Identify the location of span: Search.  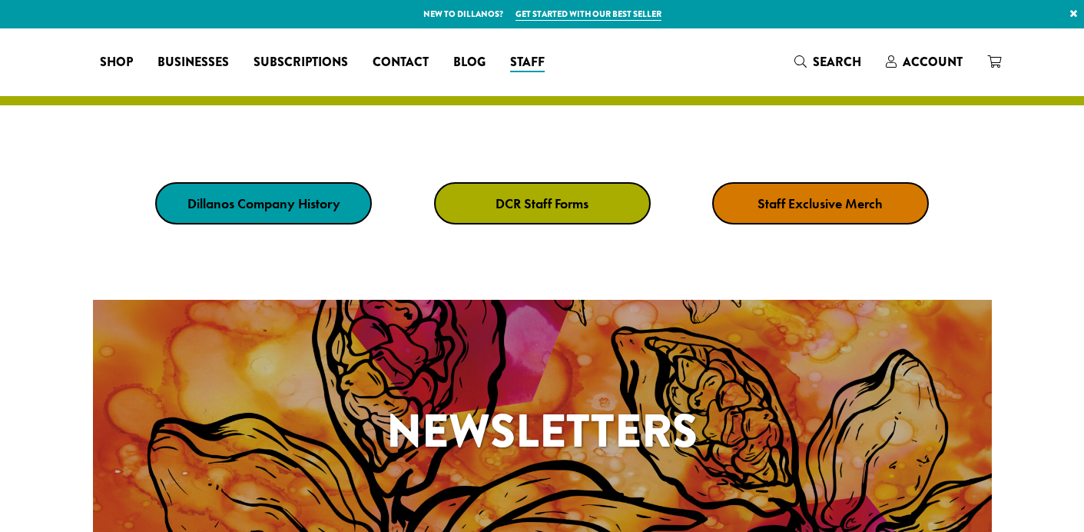
(837, 61).